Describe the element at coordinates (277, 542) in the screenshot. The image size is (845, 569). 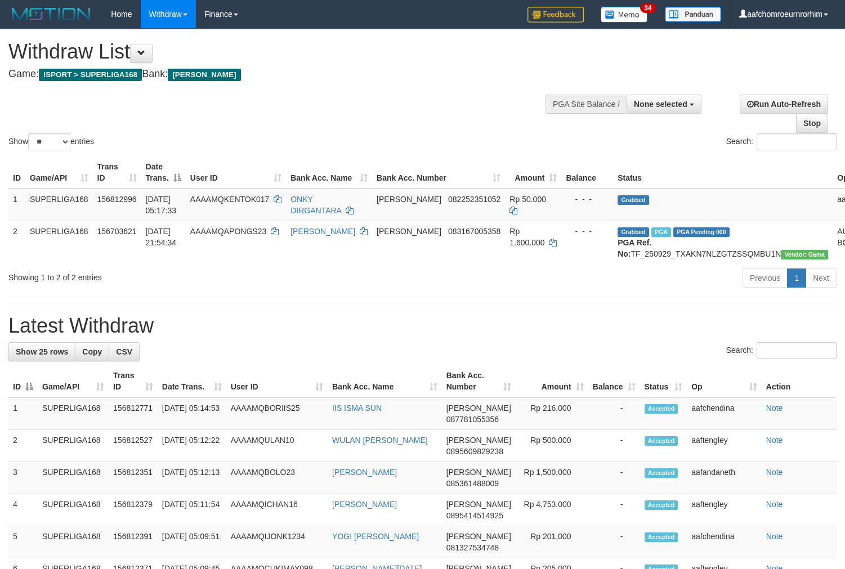
I see `td: AAAAMQIJONK1234` at that location.